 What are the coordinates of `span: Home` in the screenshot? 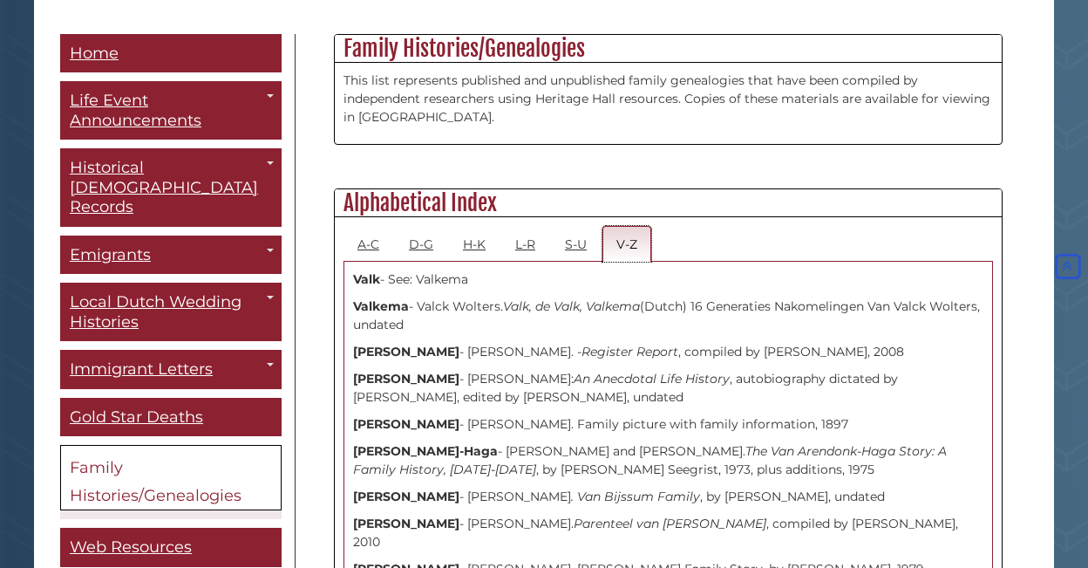 It's located at (94, 53).